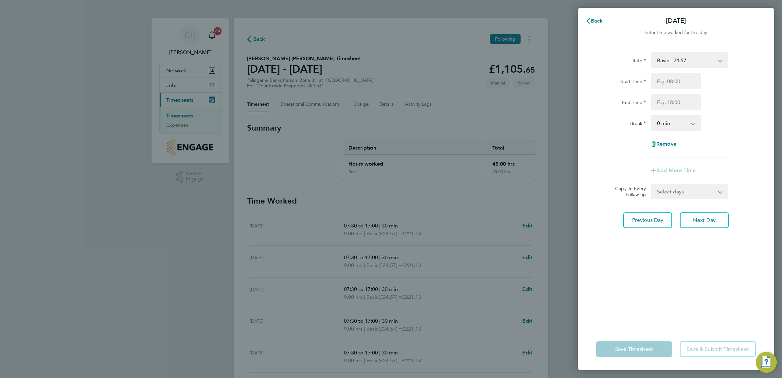  I want to click on label: Start Time, so click(633, 82).